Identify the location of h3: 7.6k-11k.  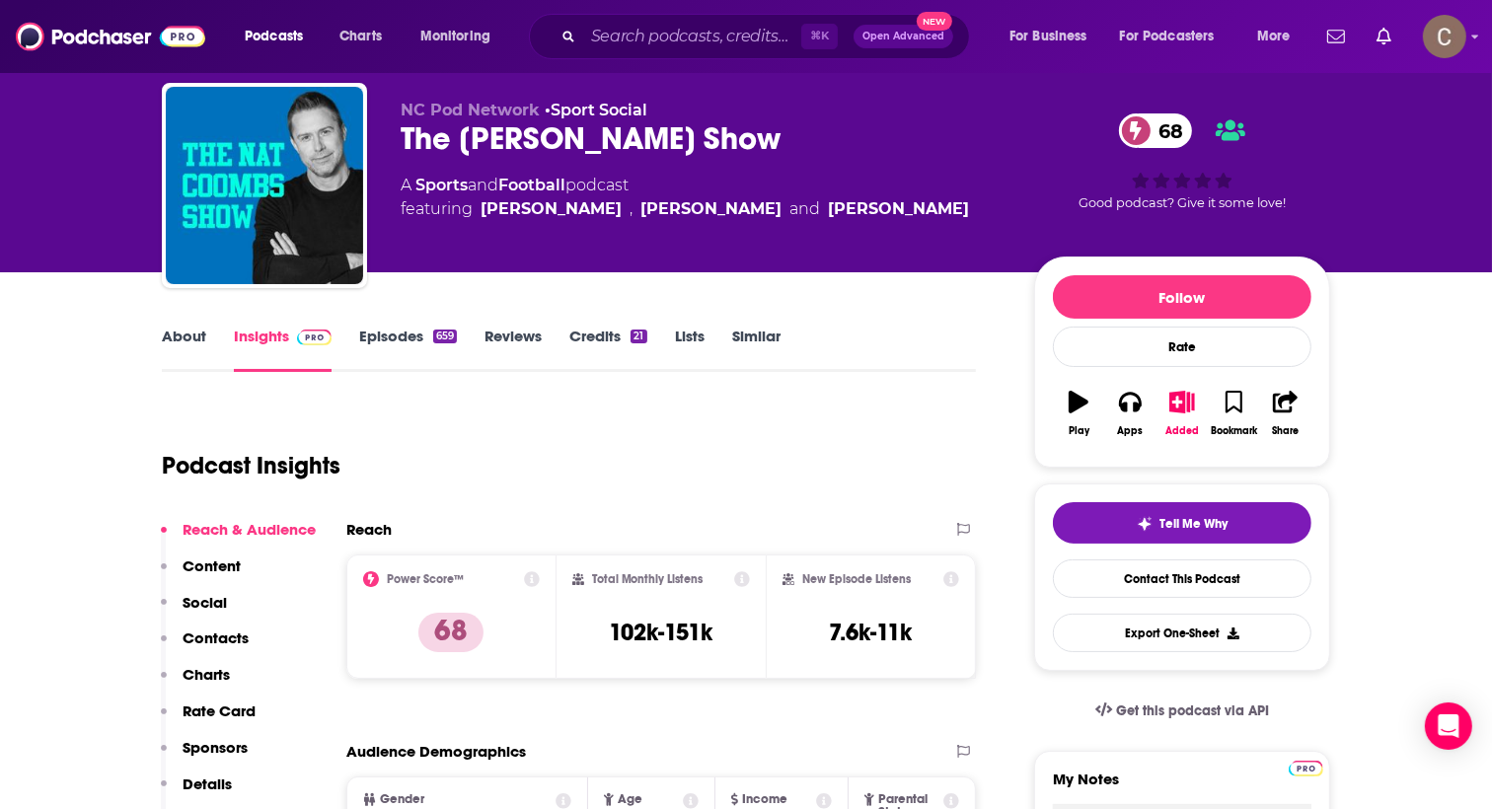
(871, 632).